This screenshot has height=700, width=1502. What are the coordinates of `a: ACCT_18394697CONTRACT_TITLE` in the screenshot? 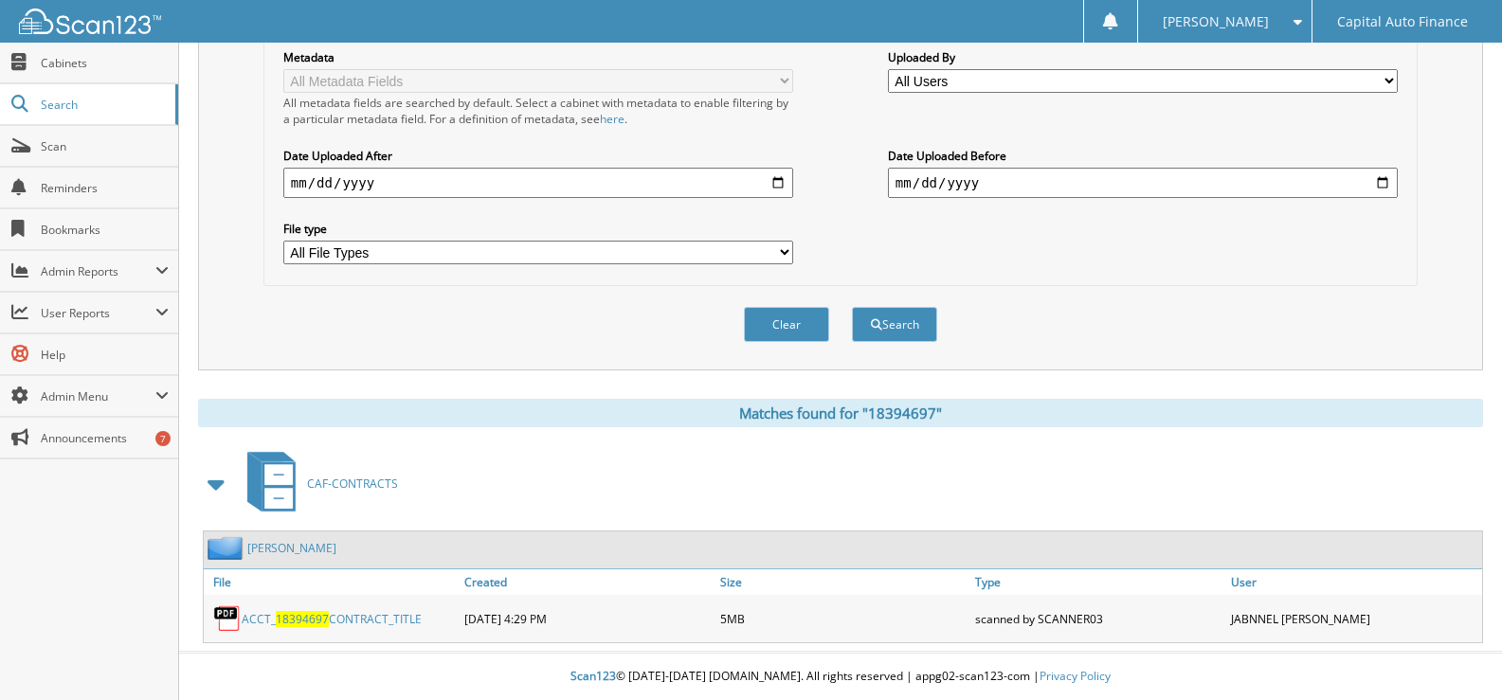 It's located at (332, 619).